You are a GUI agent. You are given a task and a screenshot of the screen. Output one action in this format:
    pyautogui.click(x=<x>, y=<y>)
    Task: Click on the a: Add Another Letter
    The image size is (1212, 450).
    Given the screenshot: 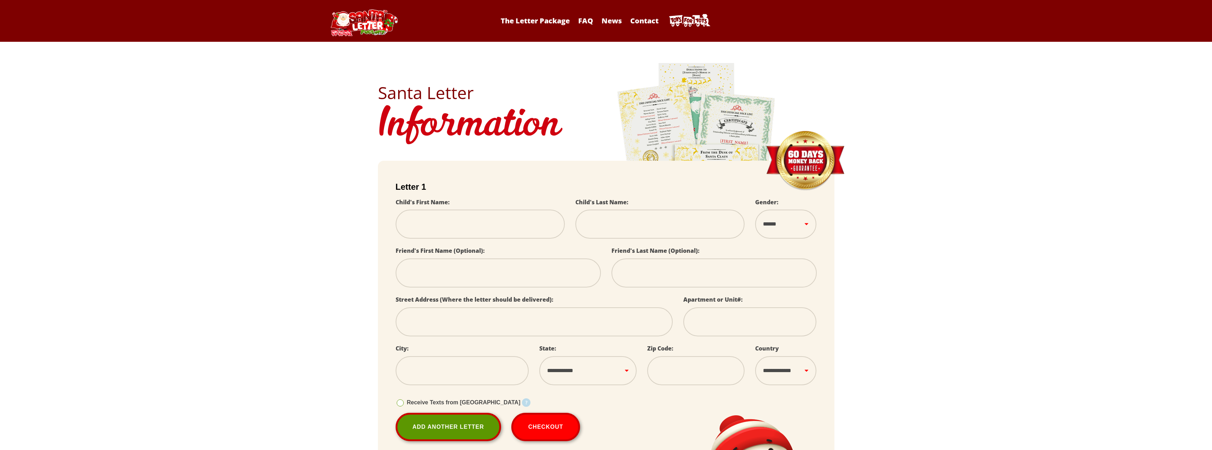 What is the action you would take?
    pyautogui.click(x=448, y=427)
    